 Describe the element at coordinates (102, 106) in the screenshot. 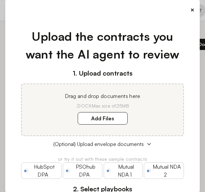

I see `p: .DOCX Max size of 25MB` at that location.